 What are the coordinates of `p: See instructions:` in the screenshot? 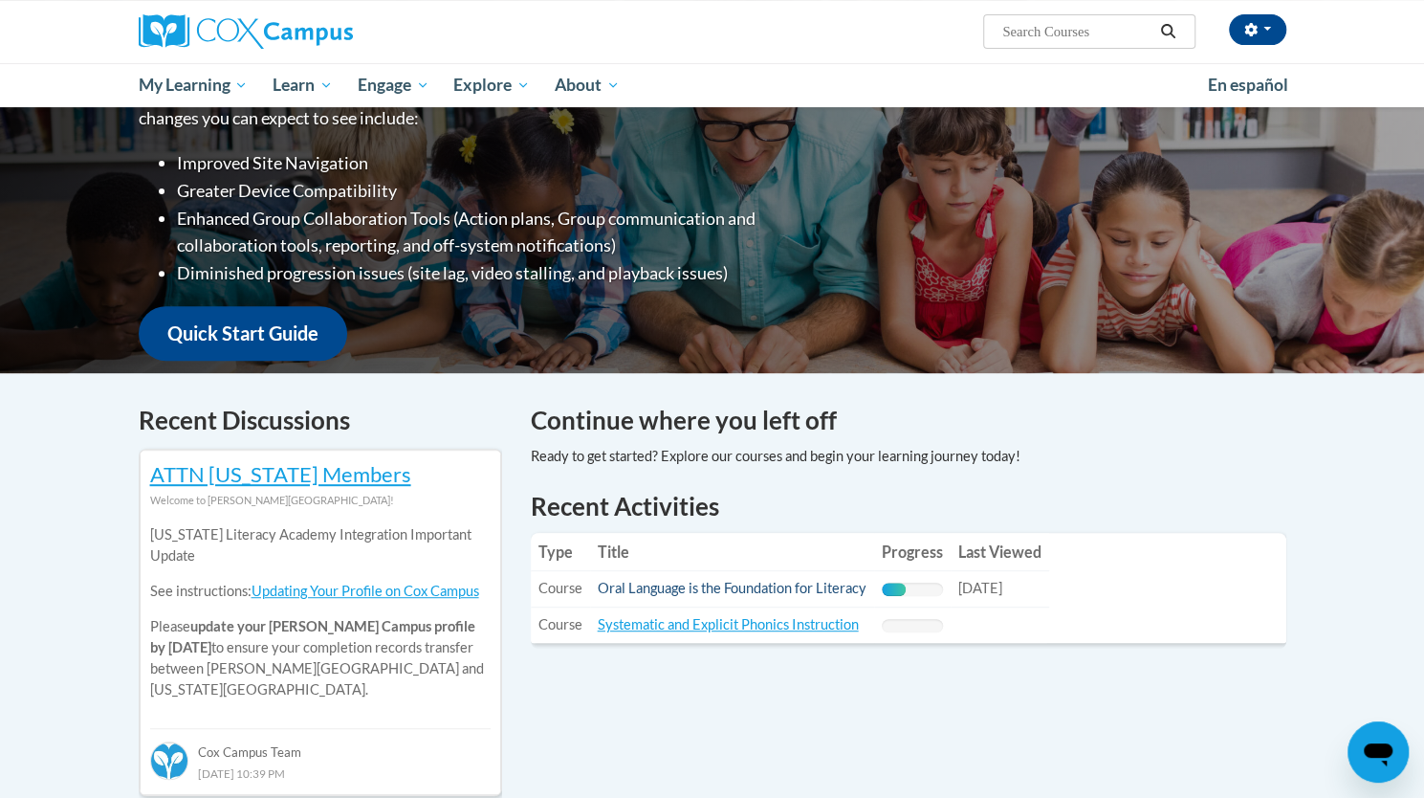 It's located at (320, 591).